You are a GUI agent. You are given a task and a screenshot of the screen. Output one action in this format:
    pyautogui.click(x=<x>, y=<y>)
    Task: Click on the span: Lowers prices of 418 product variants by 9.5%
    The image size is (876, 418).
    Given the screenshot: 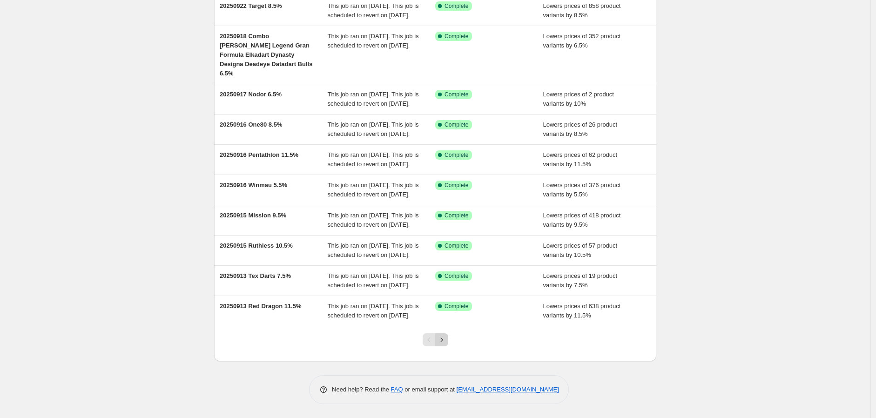 What is the action you would take?
    pyautogui.click(x=582, y=220)
    